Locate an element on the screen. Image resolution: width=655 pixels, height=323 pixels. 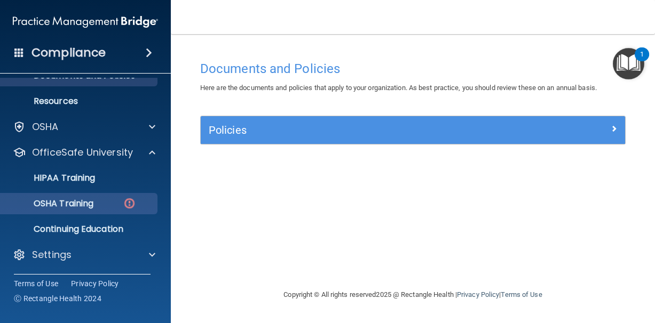
p: OfficeSafe University is located at coordinates (82, 153).